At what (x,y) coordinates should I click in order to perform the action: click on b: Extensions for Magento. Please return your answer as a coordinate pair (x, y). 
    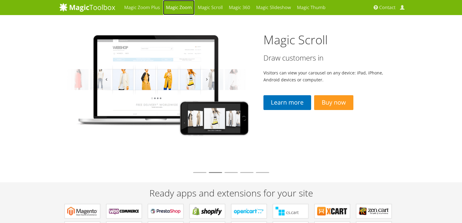
    Looking at the image, I should click on (82, 211).